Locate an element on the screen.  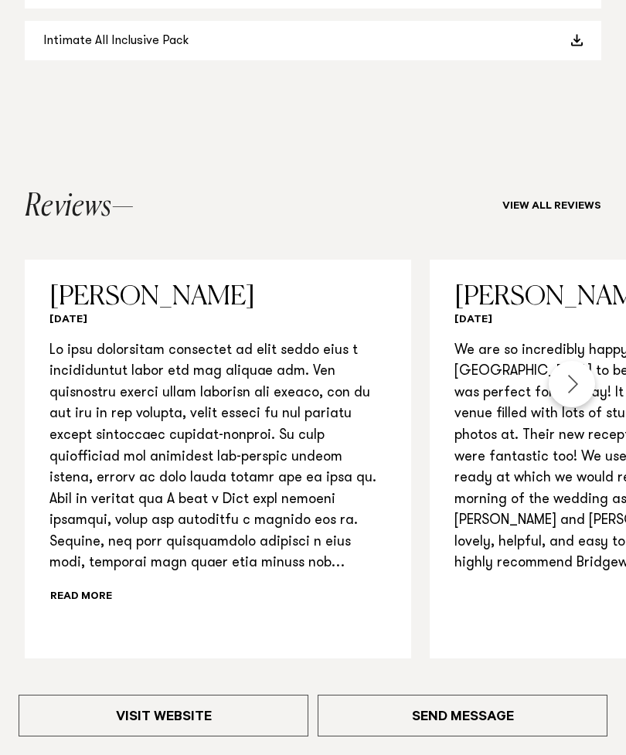
a: Intimate All Inclusive Pack is located at coordinates (313, 40).